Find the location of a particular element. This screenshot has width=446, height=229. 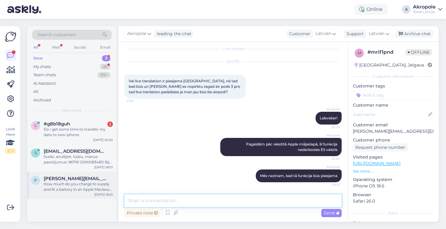

div: 99+ is located at coordinates (104, 75).